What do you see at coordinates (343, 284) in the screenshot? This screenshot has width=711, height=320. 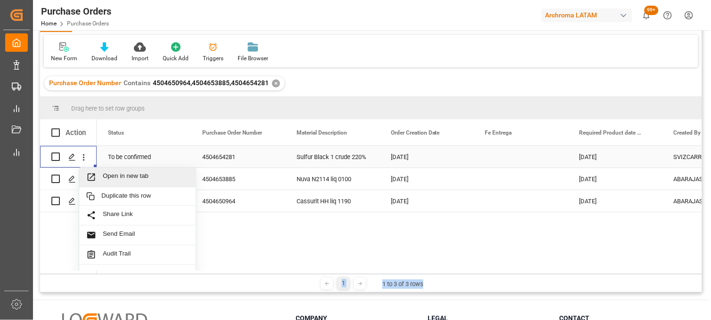 I see `div: 1` at bounding box center [343, 284].